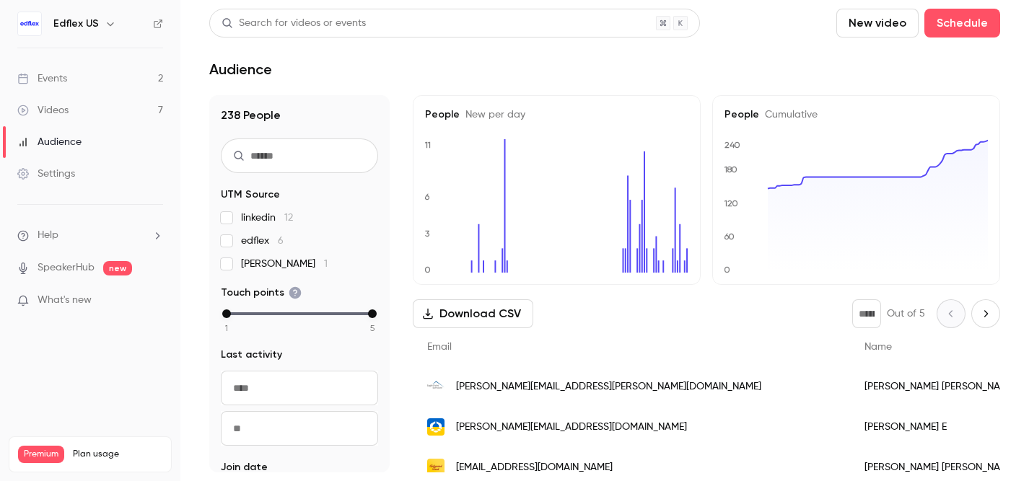 This screenshot has width=1029, height=481. Describe the element at coordinates (439, 347) in the screenshot. I see `span: Email` at that location.